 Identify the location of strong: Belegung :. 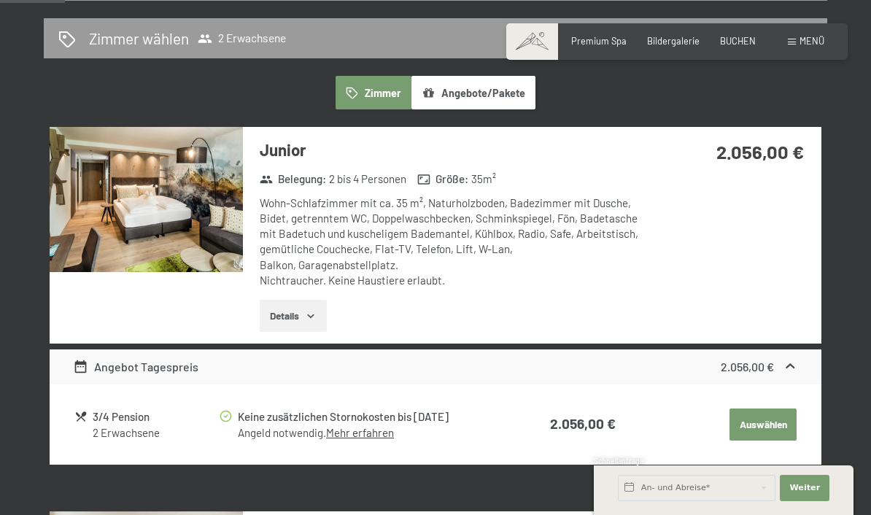
(292, 179).